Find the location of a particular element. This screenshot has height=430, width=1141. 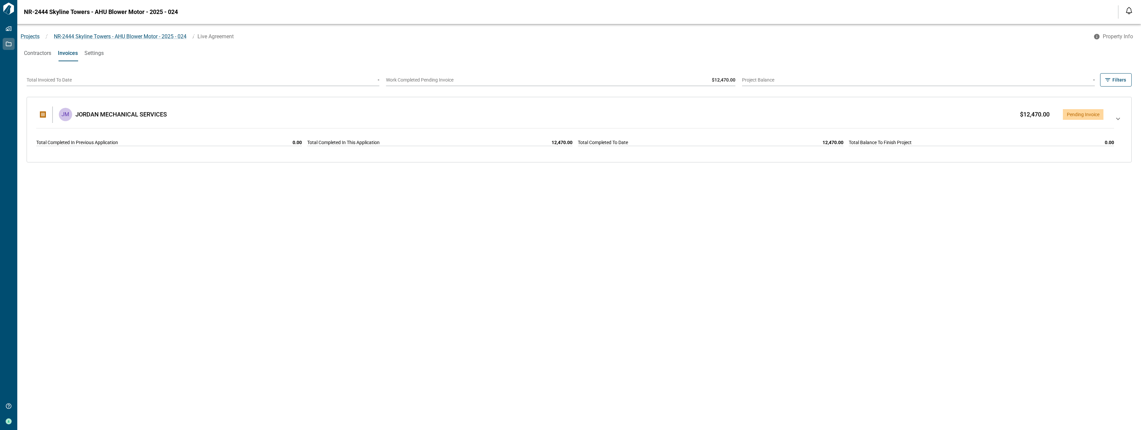

button: Open notification feed is located at coordinates (1129, 11).